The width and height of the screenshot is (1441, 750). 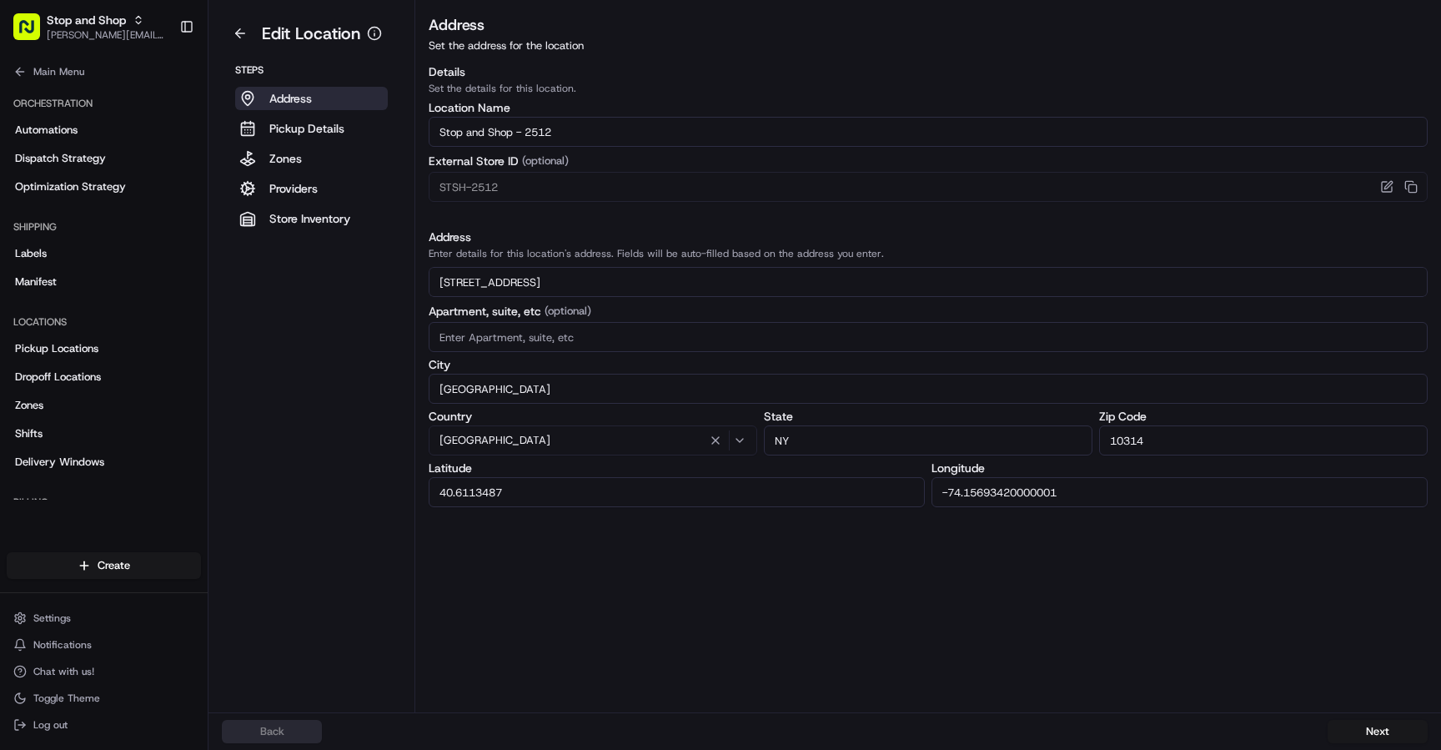 I want to click on a: Dropoff Locations, so click(x=103, y=377).